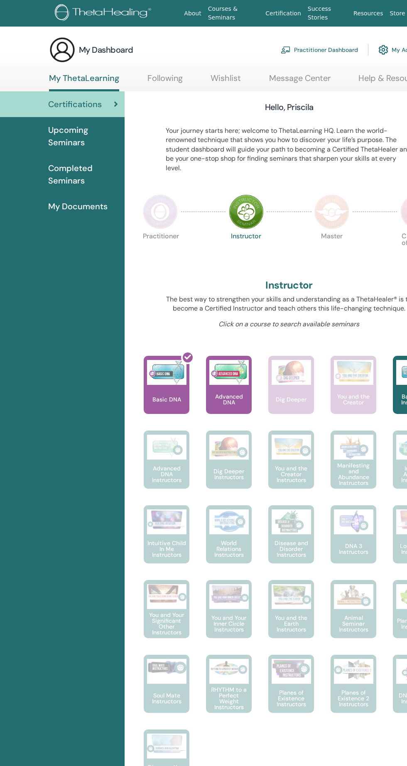 This screenshot has height=766, width=407. I want to click on a: World Relations Instructors World Relations Instructors, so click(229, 542).